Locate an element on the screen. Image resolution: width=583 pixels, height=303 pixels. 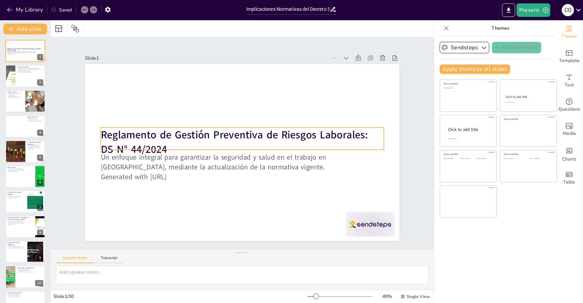
button: Add slide is located at coordinates (25, 29).